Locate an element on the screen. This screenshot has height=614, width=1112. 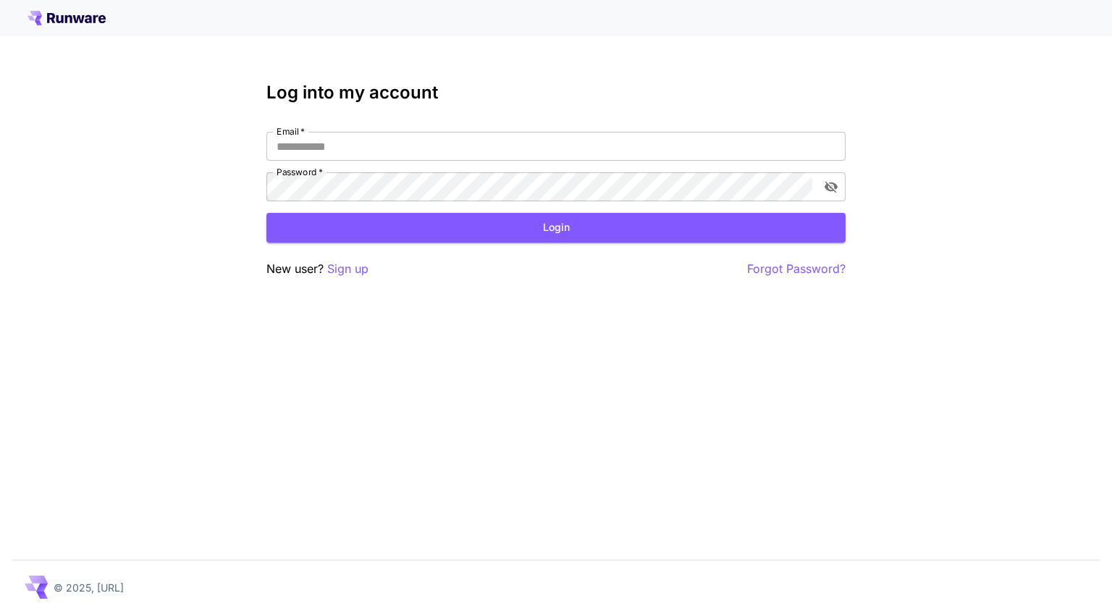
p: Forgot Password? is located at coordinates (796, 269).